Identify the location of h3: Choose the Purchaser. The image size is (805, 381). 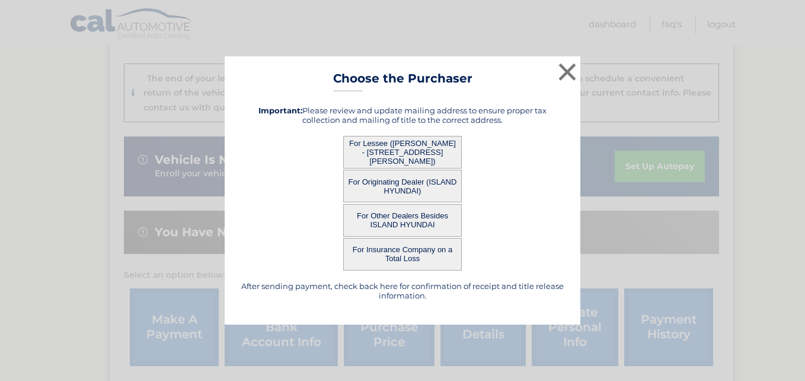
(403, 81).